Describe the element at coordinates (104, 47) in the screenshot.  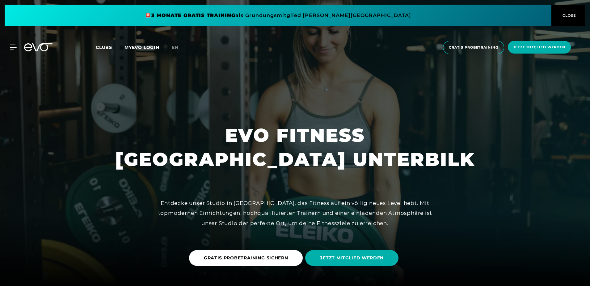
I see `span: Clubs` at that location.